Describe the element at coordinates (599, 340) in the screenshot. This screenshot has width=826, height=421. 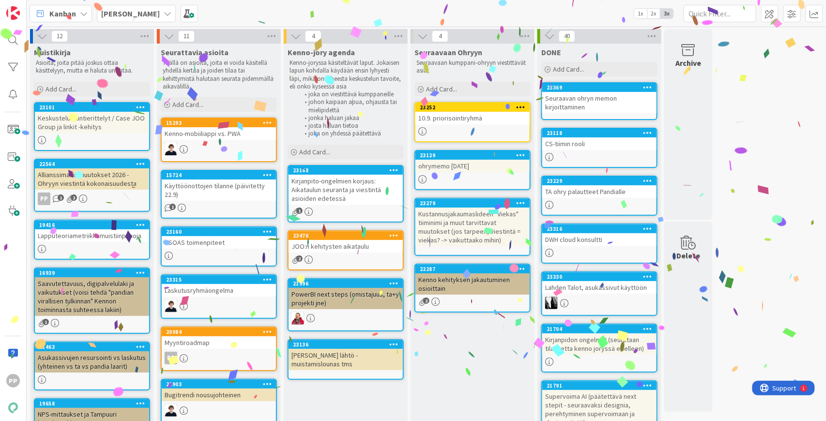
I see `div: 21704Kirjanpidon ongelmat (seurataan tilannetta kenno joryssä edelleen)` at that location.